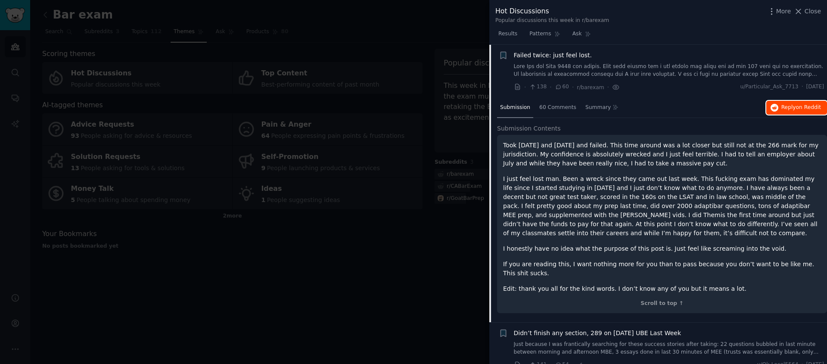  Describe the element at coordinates (552, 21) in the screenshot. I see `div: Popular discussions this week in r/barexam` at that location.